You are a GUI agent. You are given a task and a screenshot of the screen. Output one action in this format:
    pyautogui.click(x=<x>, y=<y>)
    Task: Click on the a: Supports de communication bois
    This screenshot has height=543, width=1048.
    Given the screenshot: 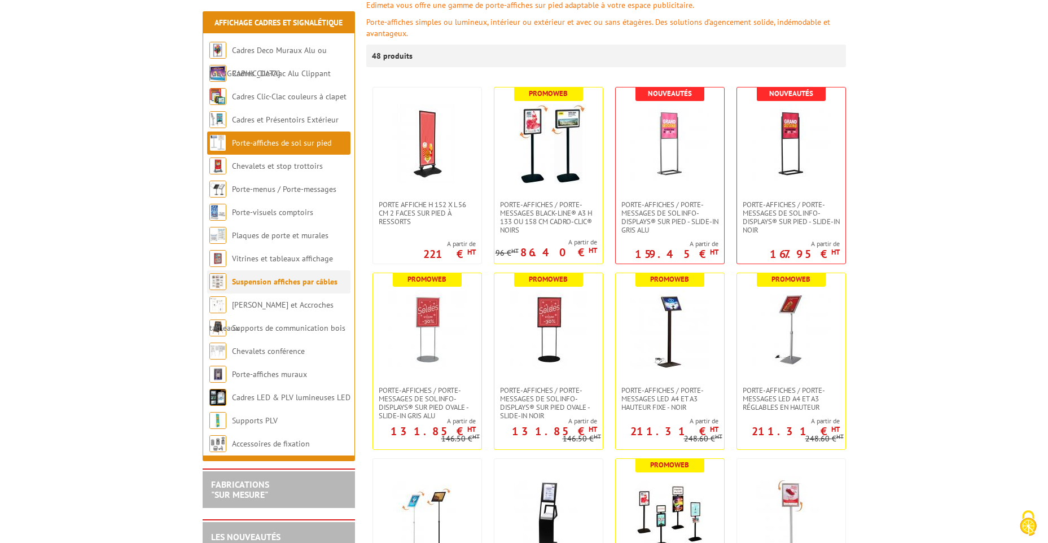 What is the action you would take?
    pyautogui.click(x=288, y=328)
    